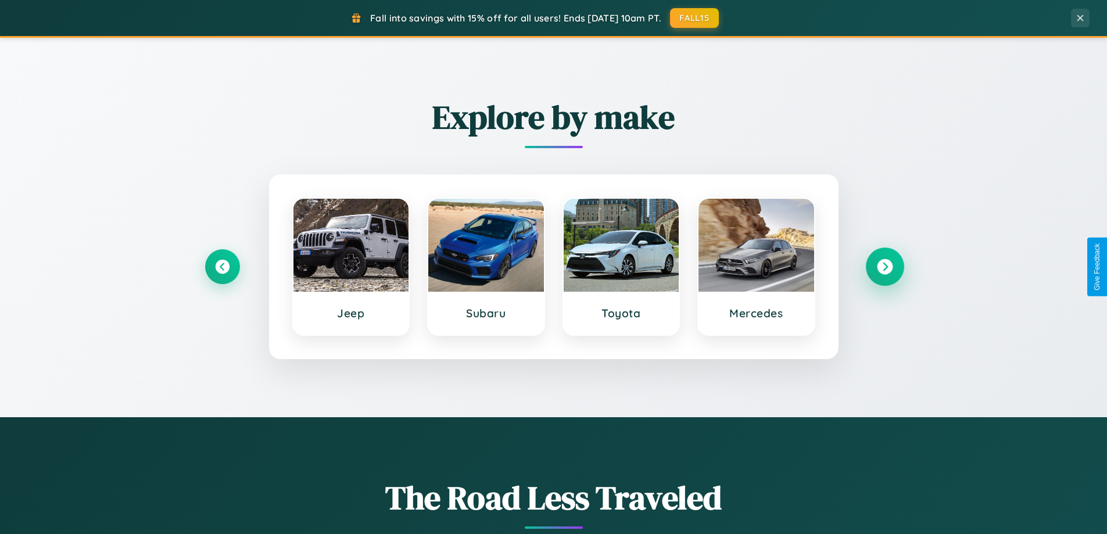 This screenshot has width=1107, height=534. What do you see at coordinates (351, 313) in the screenshot?
I see `h3: Jeep` at bounding box center [351, 313].